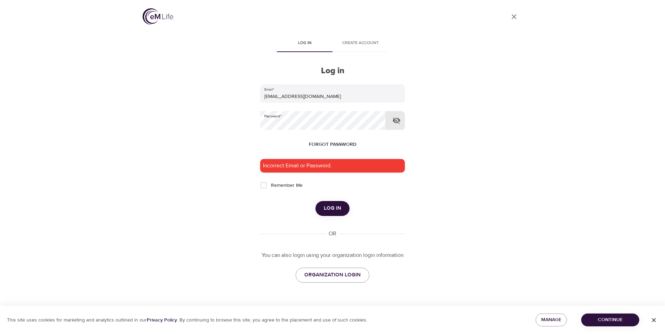 This screenshot has height=334, width=665. Describe the element at coordinates (360, 43) in the screenshot. I see `span: Create account` at that location.